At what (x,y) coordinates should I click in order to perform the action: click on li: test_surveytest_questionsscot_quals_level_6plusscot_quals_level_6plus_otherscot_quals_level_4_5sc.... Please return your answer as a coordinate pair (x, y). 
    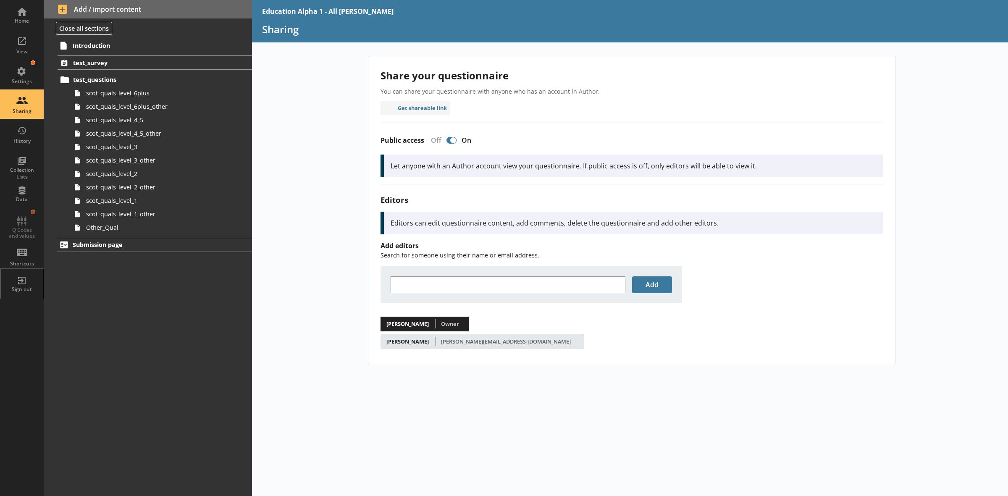
    Looking at the image, I should click on (148, 144).